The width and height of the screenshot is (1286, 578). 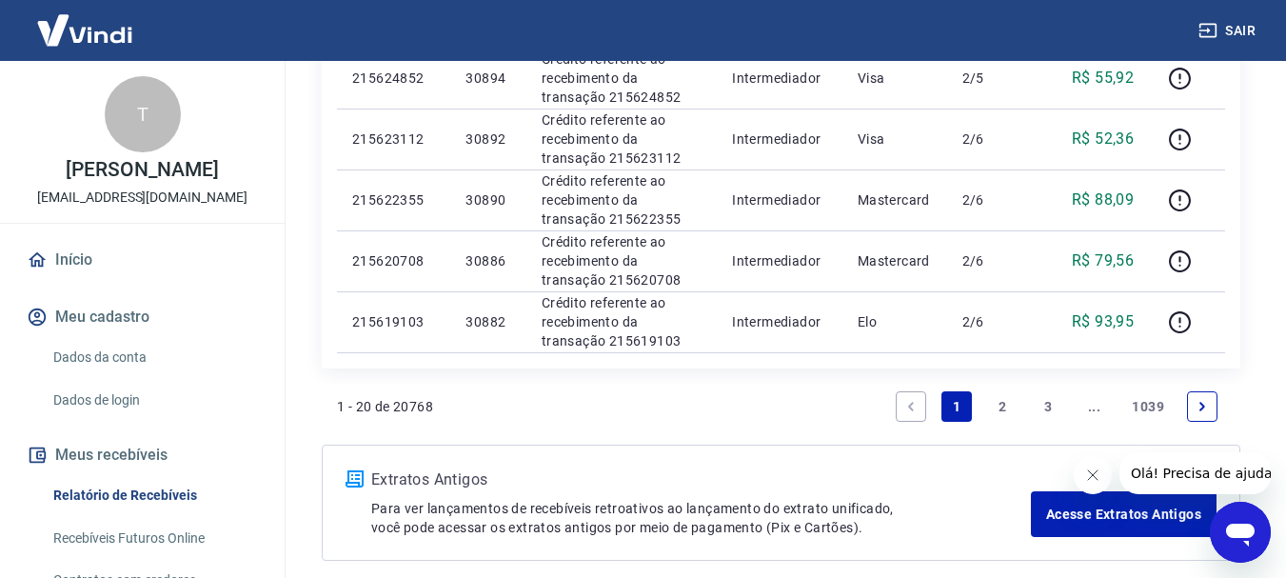 I want to click on p: 1 - 20 de 20768, so click(x=385, y=406).